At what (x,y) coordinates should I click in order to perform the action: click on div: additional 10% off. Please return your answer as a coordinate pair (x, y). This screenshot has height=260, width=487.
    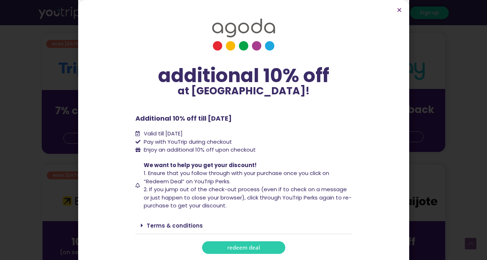
    Looking at the image, I should click on (243, 76).